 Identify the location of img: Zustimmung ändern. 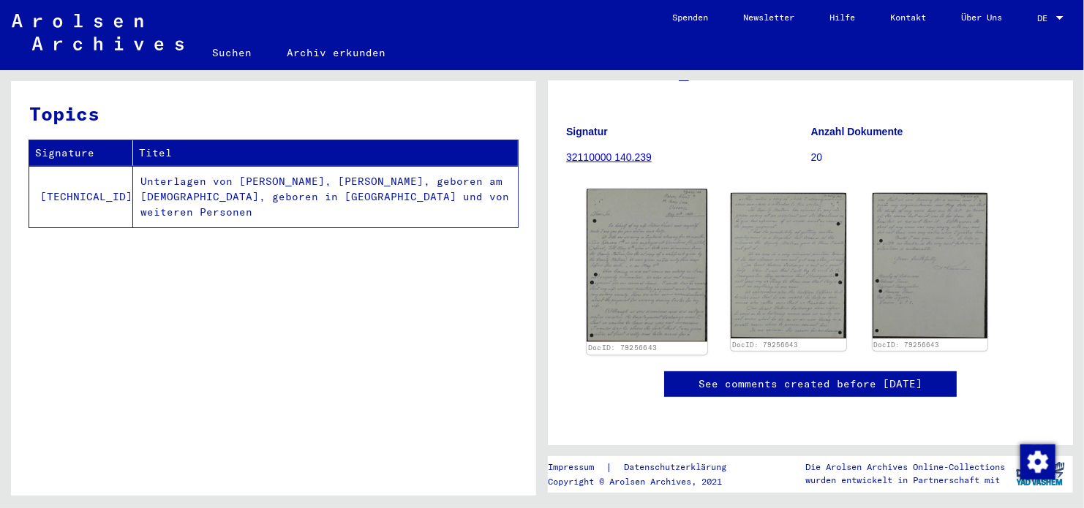
(1038, 462).